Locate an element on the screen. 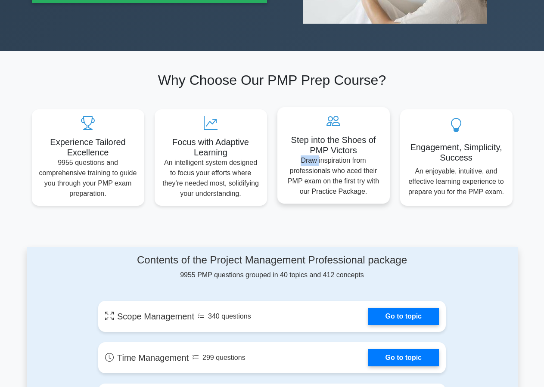  h5: Engagement, Simplicity, Success is located at coordinates (456, 153).